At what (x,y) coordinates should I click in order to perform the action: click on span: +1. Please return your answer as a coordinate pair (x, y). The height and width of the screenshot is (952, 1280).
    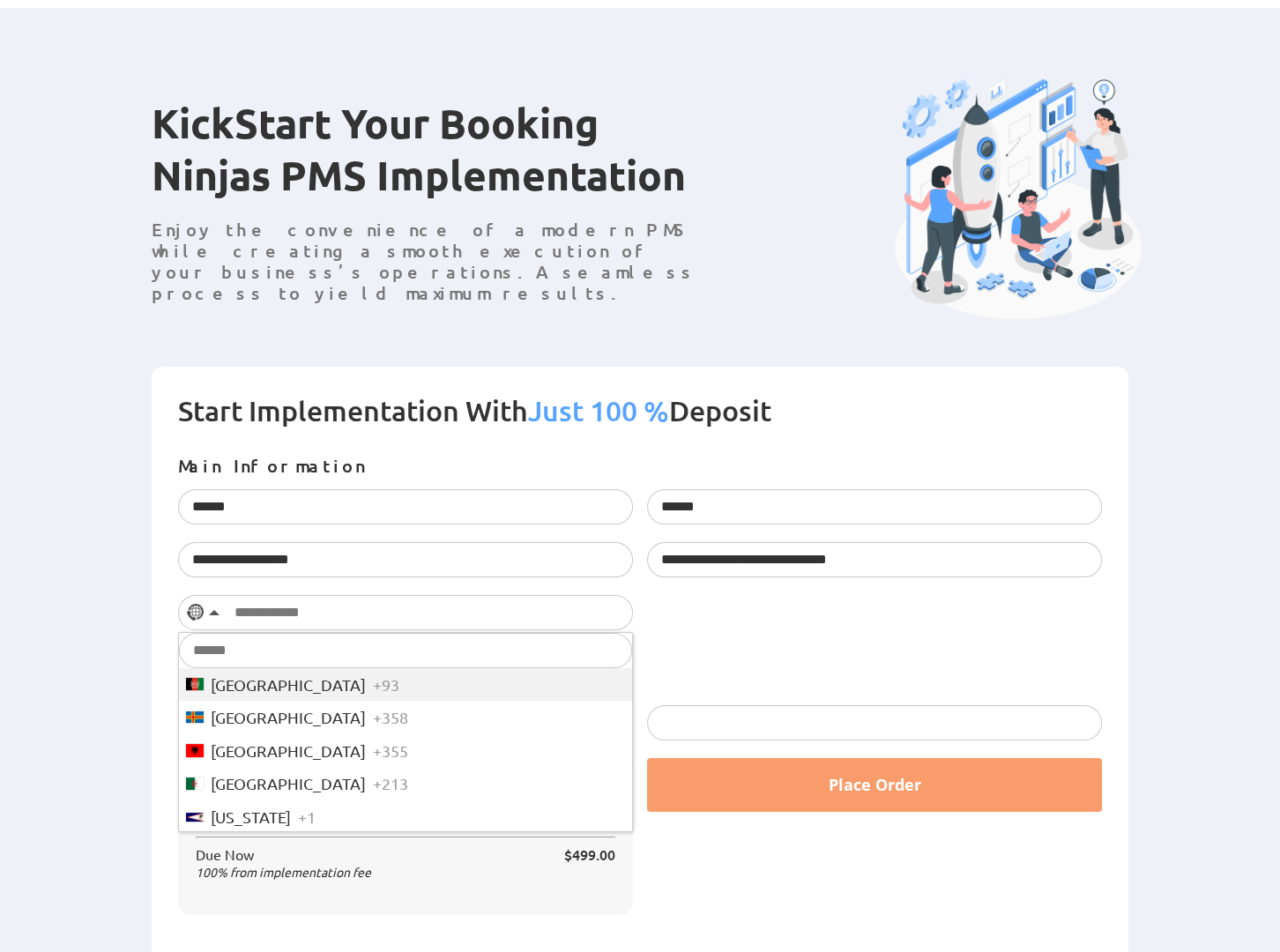
    Looking at the image, I should click on (306, 817).